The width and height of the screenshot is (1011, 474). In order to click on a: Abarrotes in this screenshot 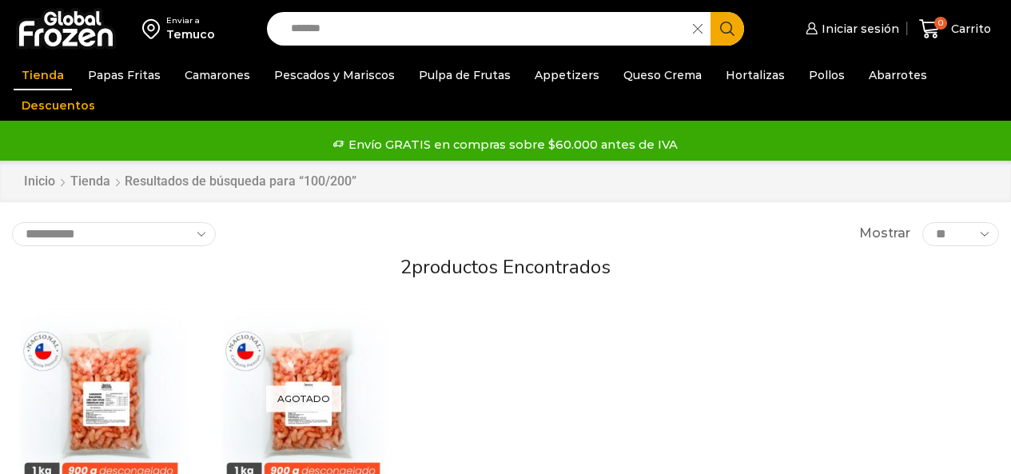, I will do `click(898, 75)`.